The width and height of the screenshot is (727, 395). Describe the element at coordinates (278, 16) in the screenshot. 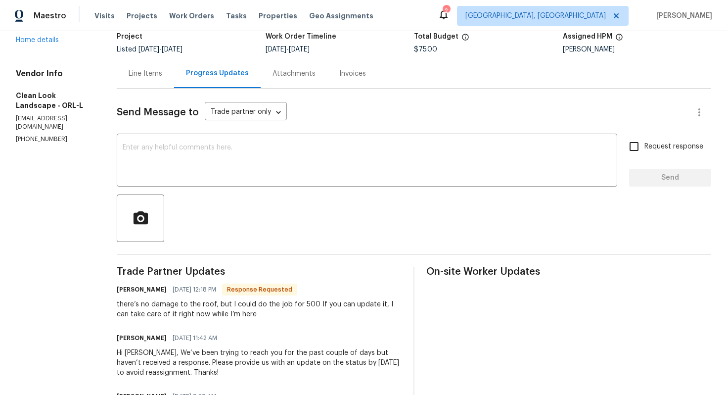

I see `span: Properties` at that location.